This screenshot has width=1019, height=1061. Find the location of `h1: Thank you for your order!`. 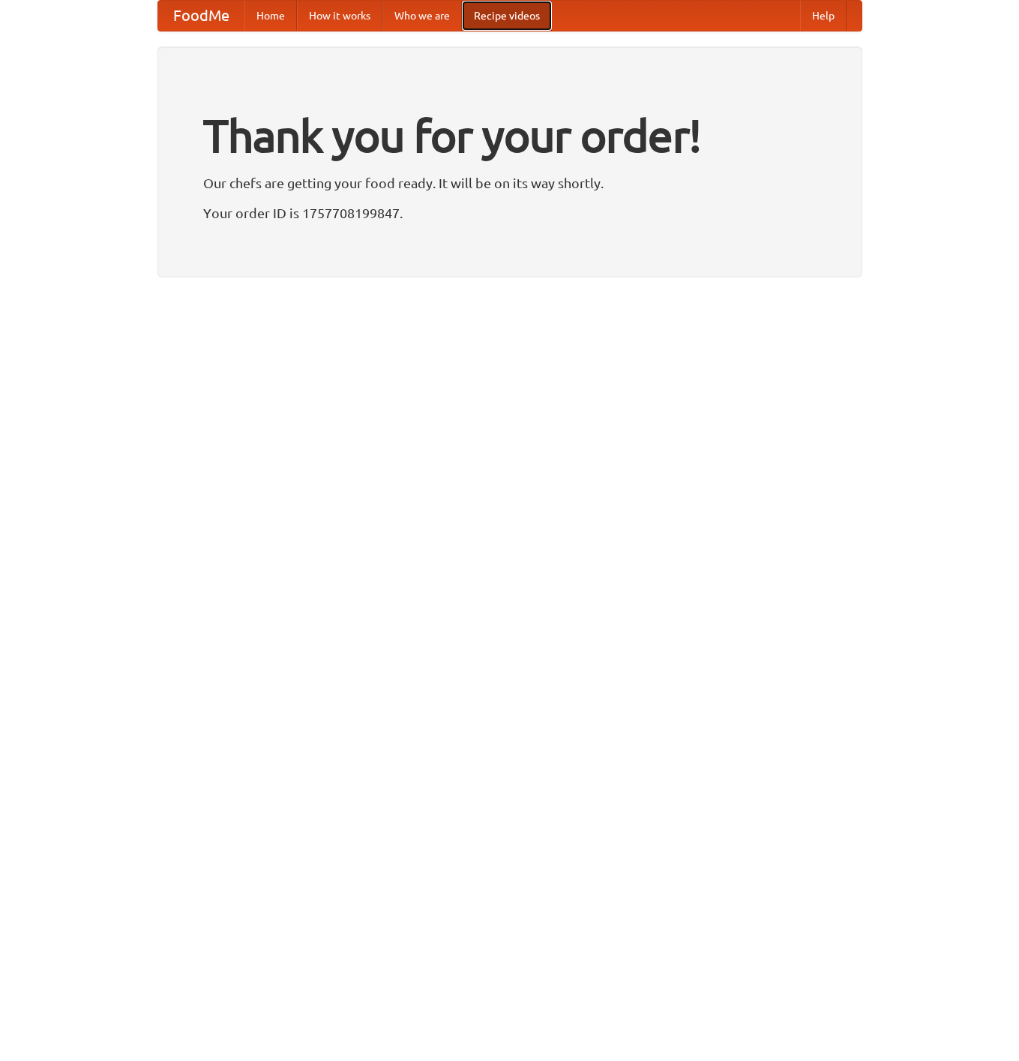

h1: Thank you for your order! is located at coordinates (510, 136).